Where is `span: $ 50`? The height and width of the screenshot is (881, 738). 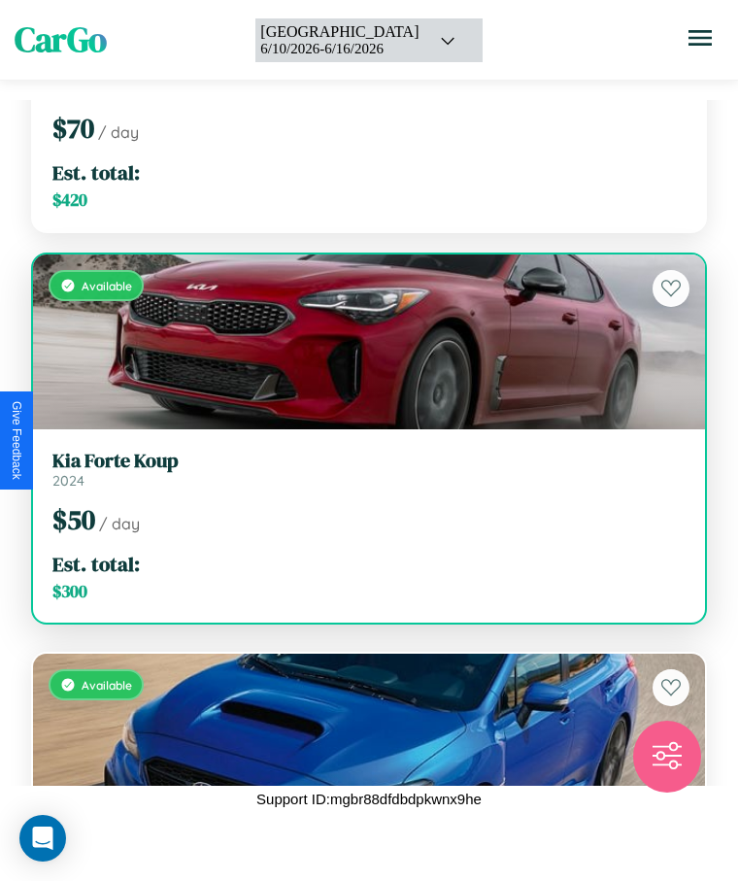 span: $ 50 is located at coordinates (74, 520).